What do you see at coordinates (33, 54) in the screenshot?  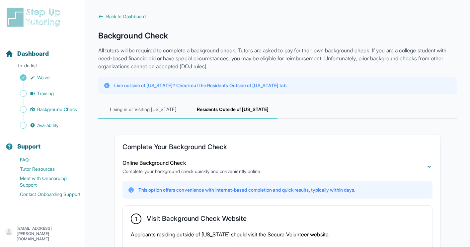 I see `span: Dashboard` at bounding box center [33, 54].